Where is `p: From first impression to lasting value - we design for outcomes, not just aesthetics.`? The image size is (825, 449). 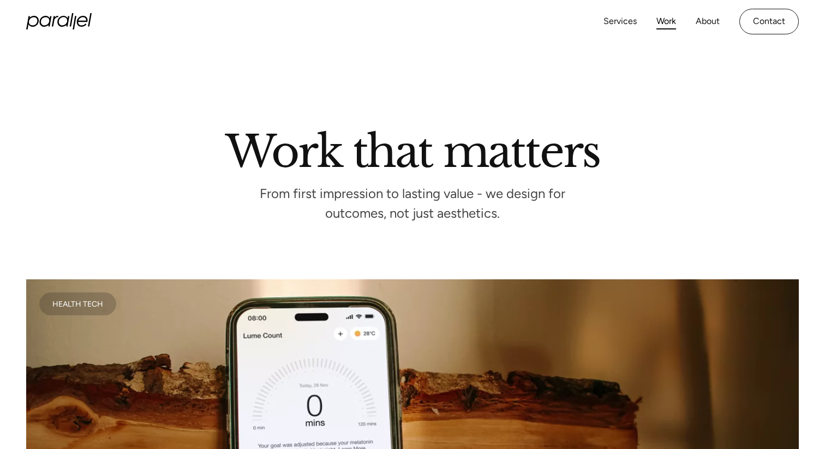 p: From first impression to lasting value - we design for outcomes, not just aesthetics. is located at coordinates (412, 203).